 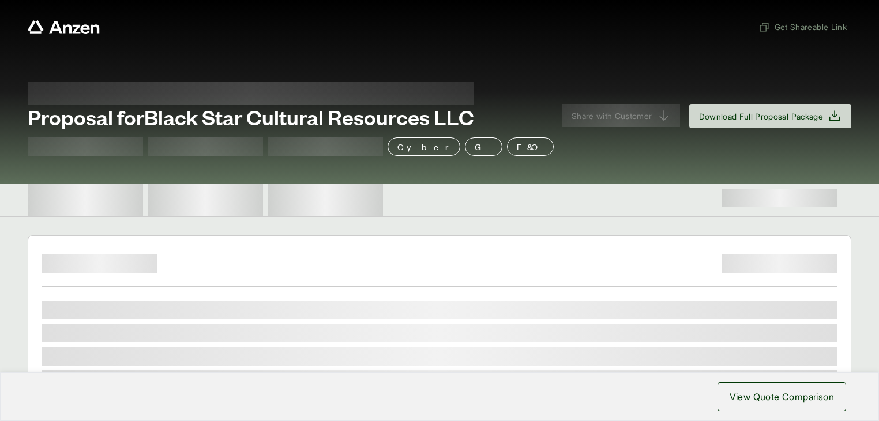 What do you see at coordinates (803, 27) in the screenshot?
I see `button: Get Shareable Link` at bounding box center [803, 27].